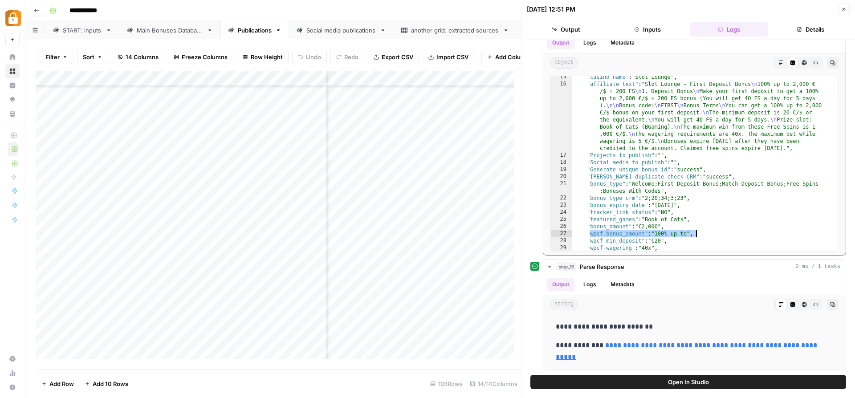  I want to click on a: Main Bonuses Database, so click(170, 30).